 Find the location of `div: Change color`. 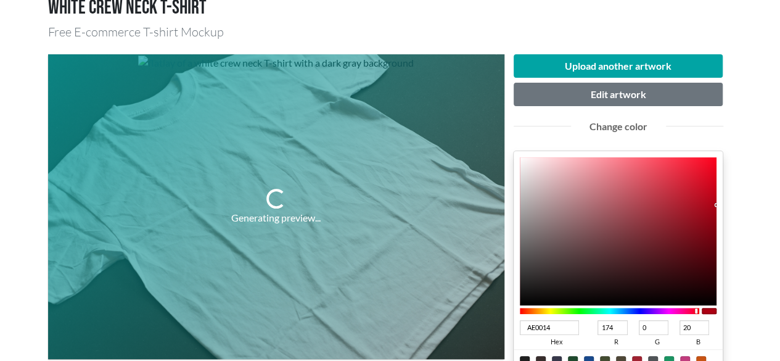

div: Change color is located at coordinates (619, 126).